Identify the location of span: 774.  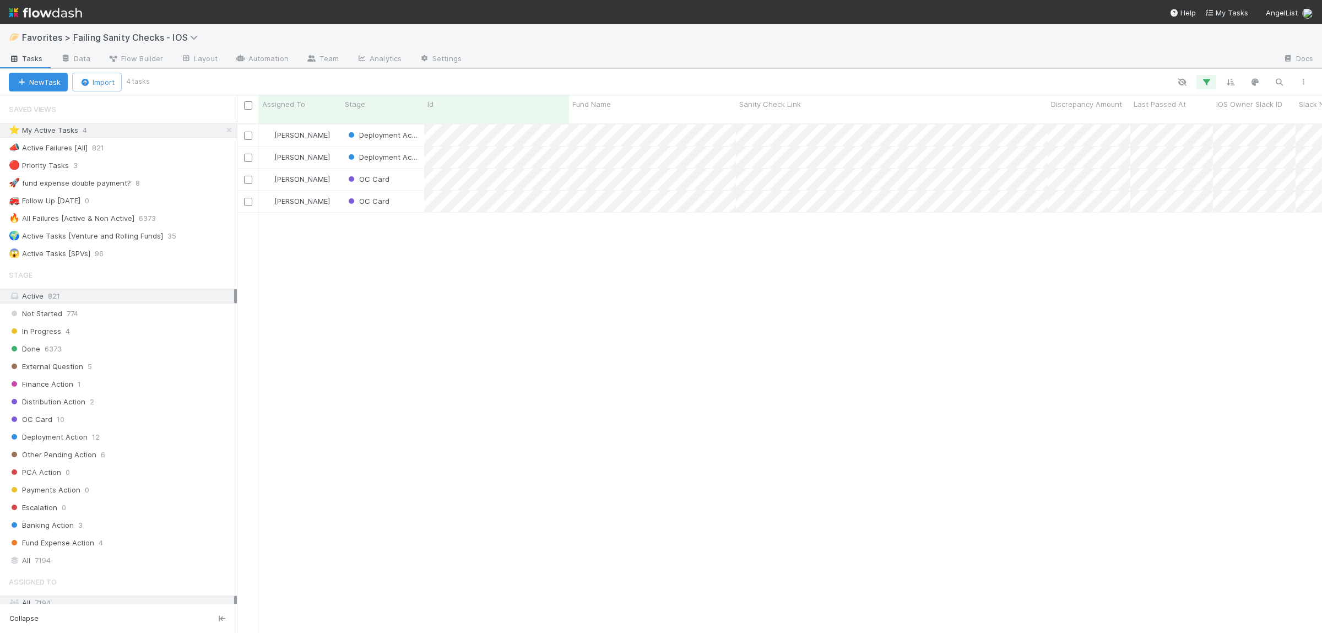
(72, 314).